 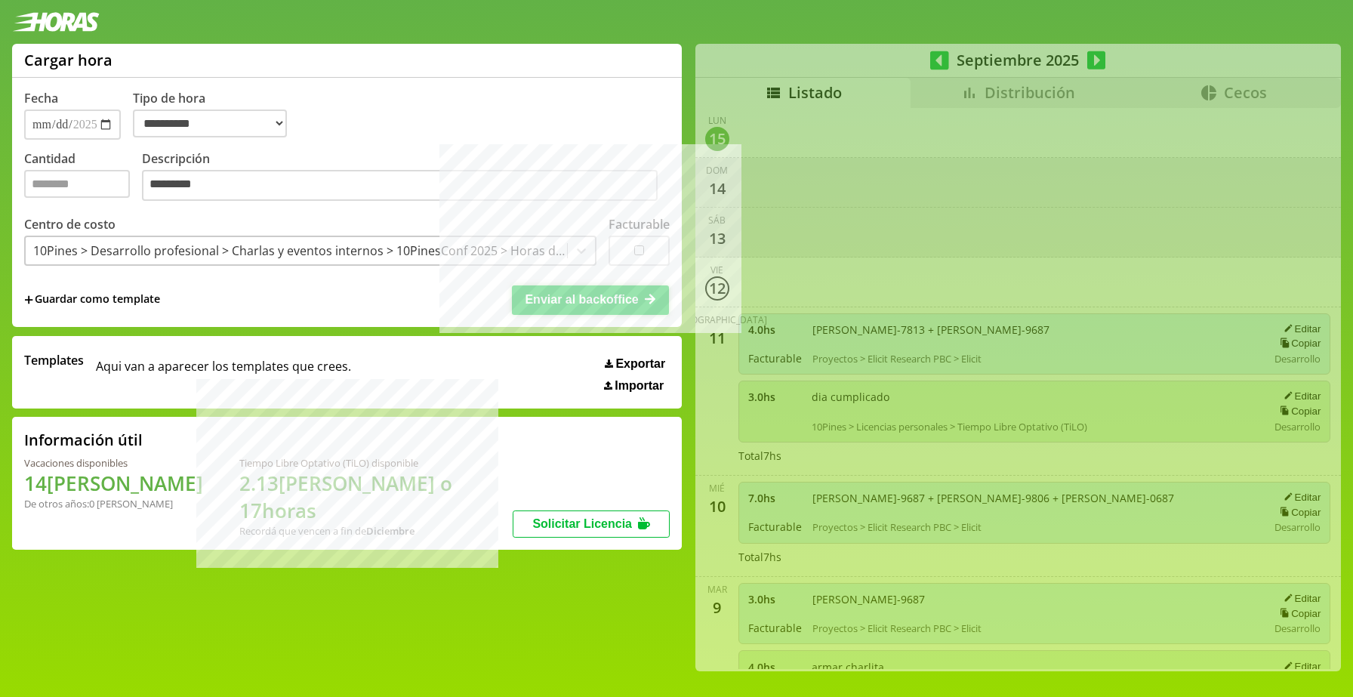 What do you see at coordinates (591, 524) in the screenshot?
I see `button: Solicitar Licencia` at bounding box center [591, 524].